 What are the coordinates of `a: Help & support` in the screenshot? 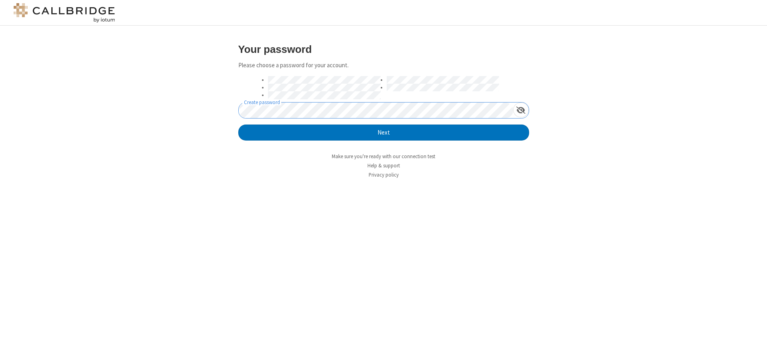 It's located at (383, 166).